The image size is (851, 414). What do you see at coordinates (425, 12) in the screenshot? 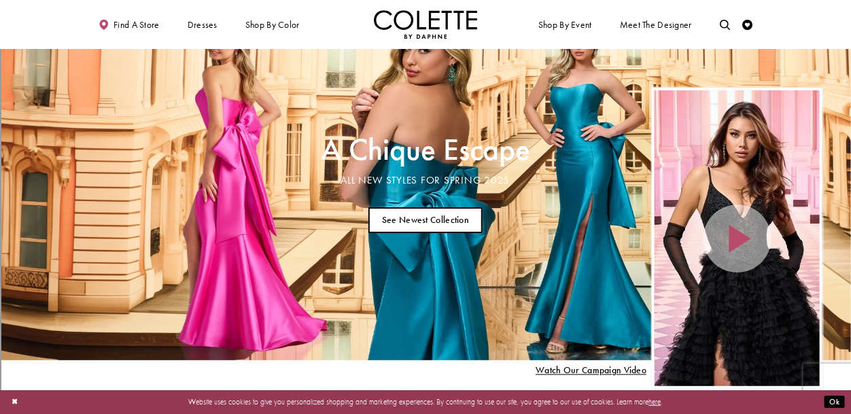
I see `div: Sort A > Z` at bounding box center [425, 12].